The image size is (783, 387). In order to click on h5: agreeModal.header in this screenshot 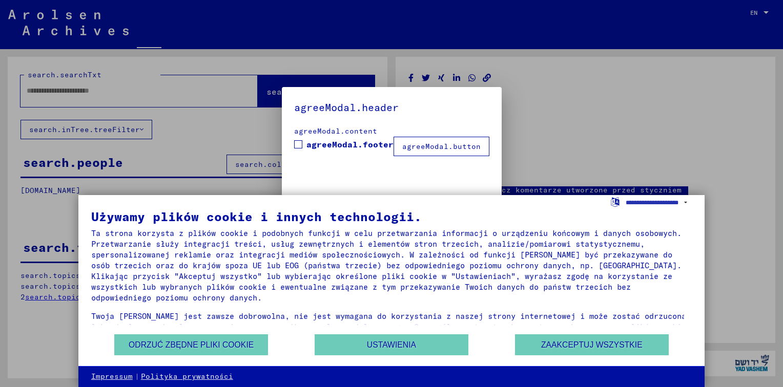, I will do `click(391, 108)`.